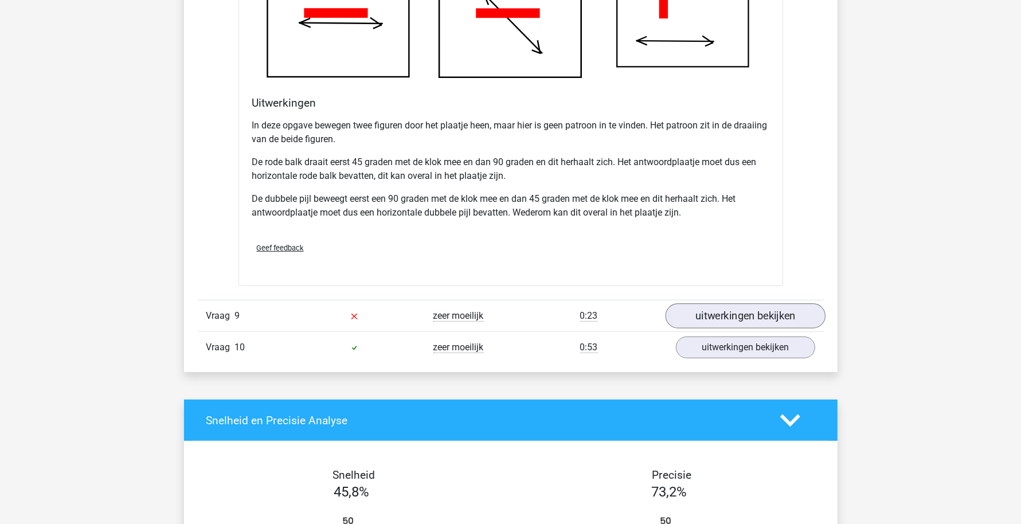  I want to click on span: 73,2%, so click(670, 492).